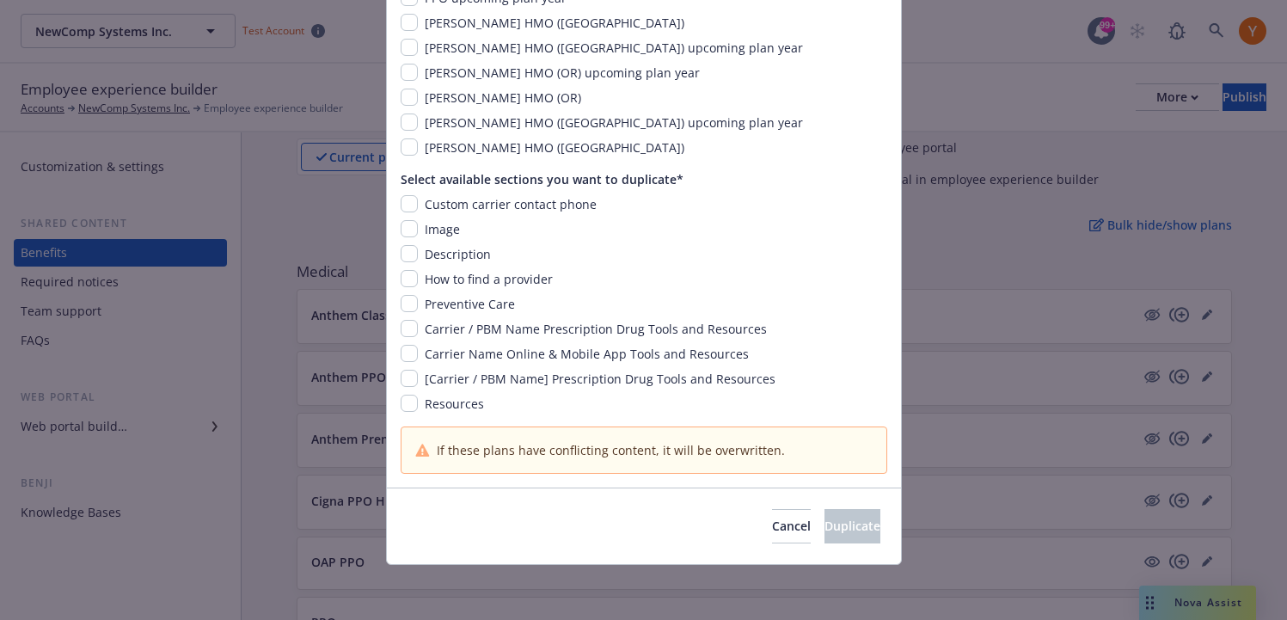  What do you see at coordinates (644, 179) in the screenshot?
I see `div: Select available sections you want to duplicate*` at bounding box center [644, 179].